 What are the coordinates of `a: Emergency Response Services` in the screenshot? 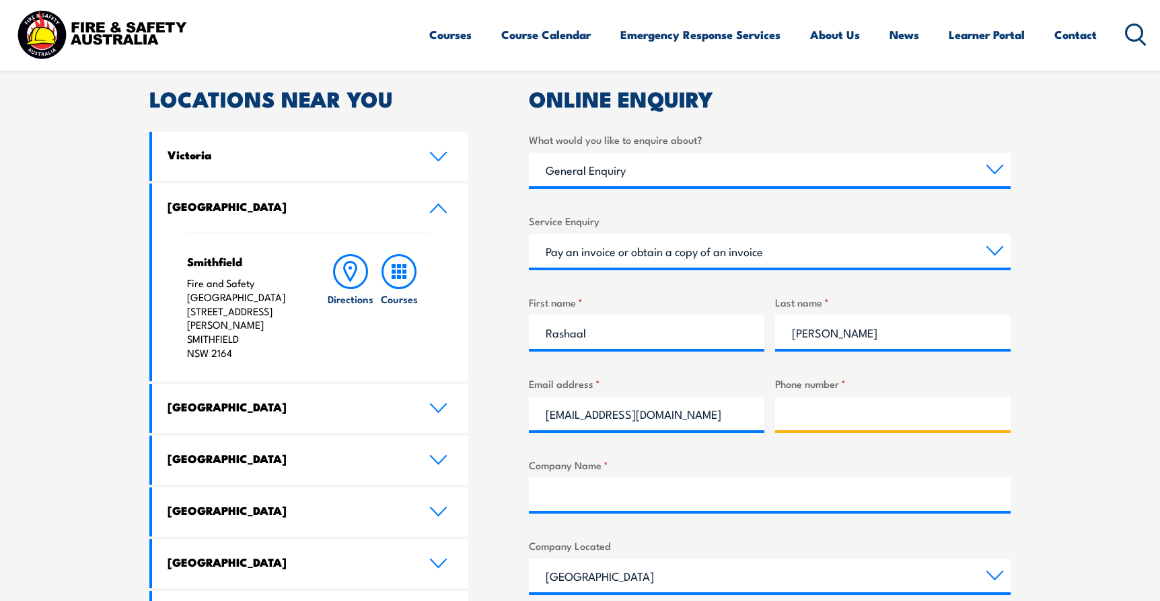 It's located at (700, 34).